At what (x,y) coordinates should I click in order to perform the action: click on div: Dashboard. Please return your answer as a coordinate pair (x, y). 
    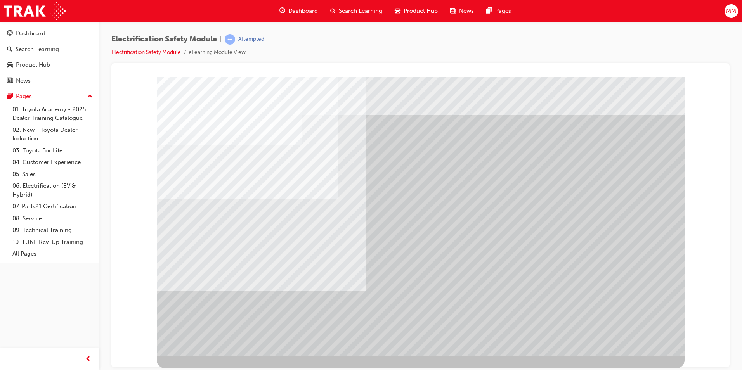
    Looking at the image, I should click on (31, 33).